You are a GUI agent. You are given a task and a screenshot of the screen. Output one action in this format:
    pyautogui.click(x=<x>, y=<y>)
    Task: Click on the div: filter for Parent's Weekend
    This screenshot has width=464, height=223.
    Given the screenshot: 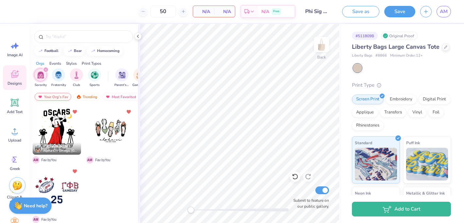 What is the action you would take?
    pyautogui.click(x=122, y=78)
    